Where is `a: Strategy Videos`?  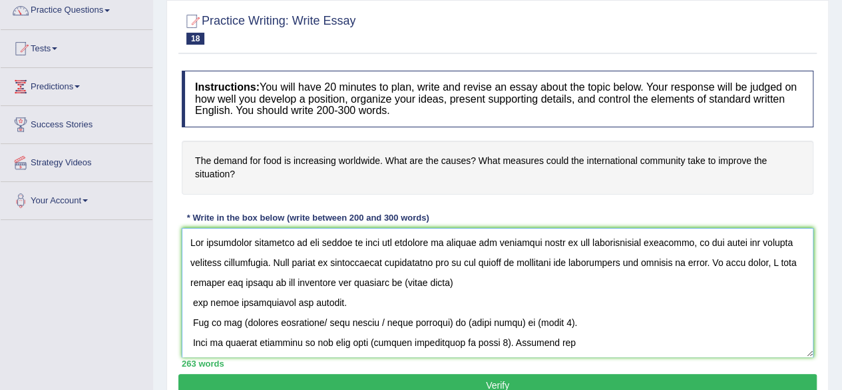 a: Strategy Videos is located at coordinates (77, 160).